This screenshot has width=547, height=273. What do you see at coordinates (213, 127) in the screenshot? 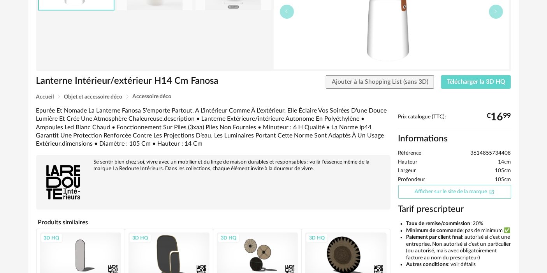
I see `div: Epurée Et Nomade La Lanterne Fanosa S'emporte Partout. A L'intérieur Comme À L'extérieur. Elle Éc...` at bounding box center [213, 127].